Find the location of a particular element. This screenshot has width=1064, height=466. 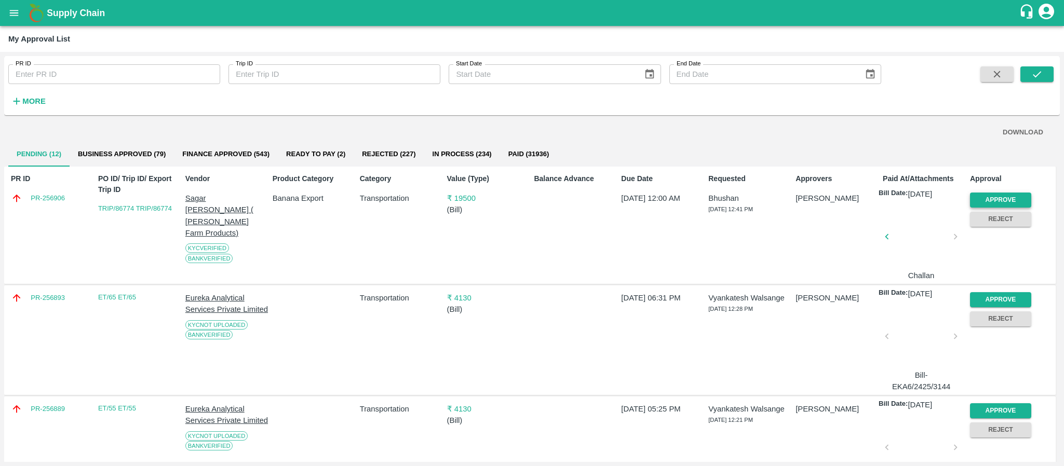

p: Bill-EKA6/2425/3144 is located at coordinates (921, 381).